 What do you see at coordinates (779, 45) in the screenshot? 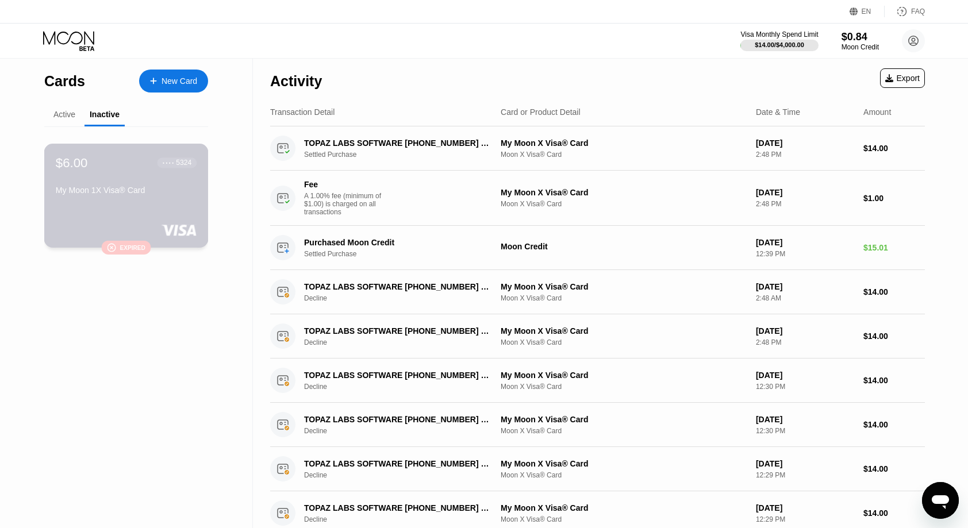
I see `div: $14.00 / $4,000.00` at bounding box center [779, 45].